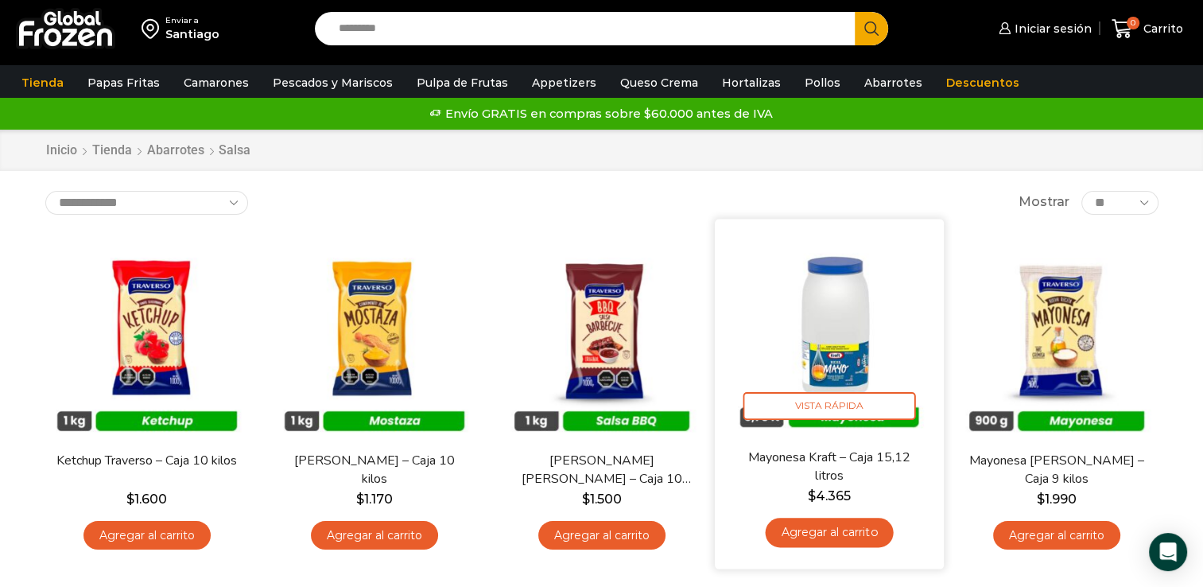 This screenshot has width=1203, height=587. I want to click on span: Carrito, so click(1161, 29).